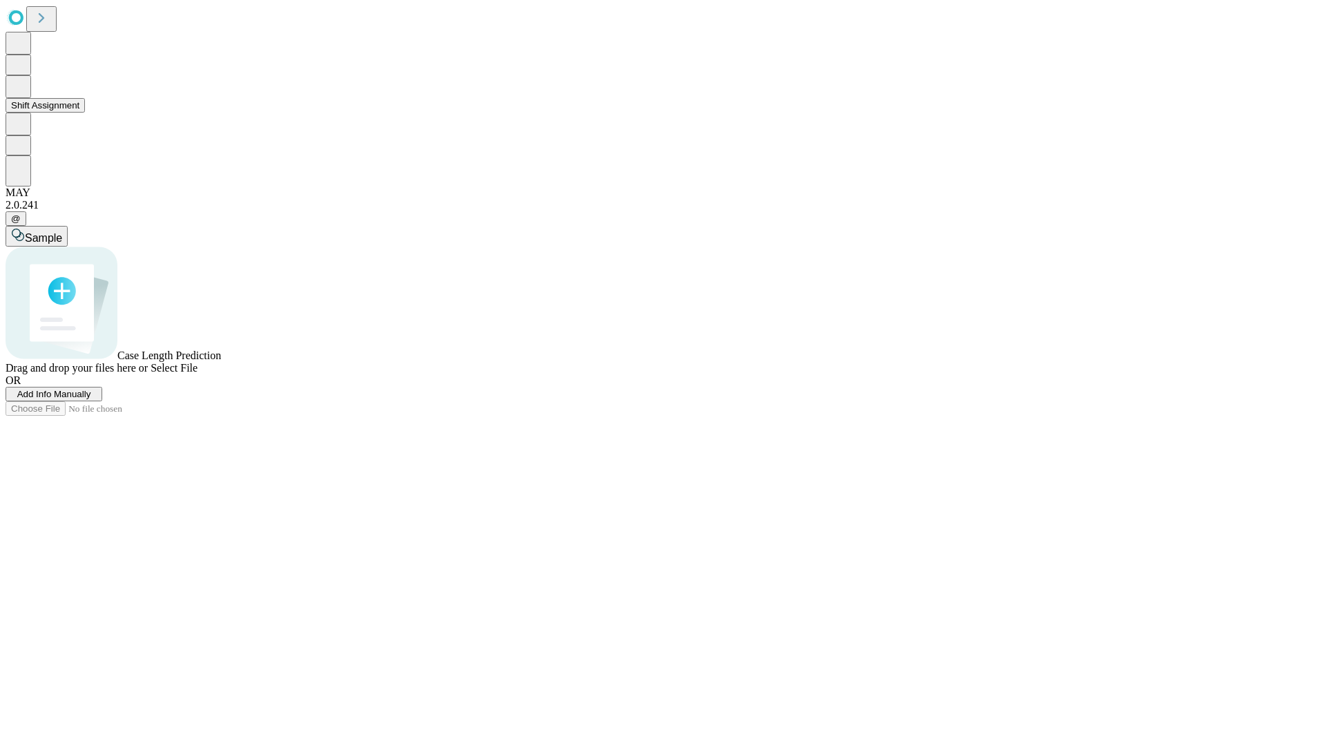 The width and height of the screenshot is (1326, 746). I want to click on button: Shift Assignment, so click(45, 105).